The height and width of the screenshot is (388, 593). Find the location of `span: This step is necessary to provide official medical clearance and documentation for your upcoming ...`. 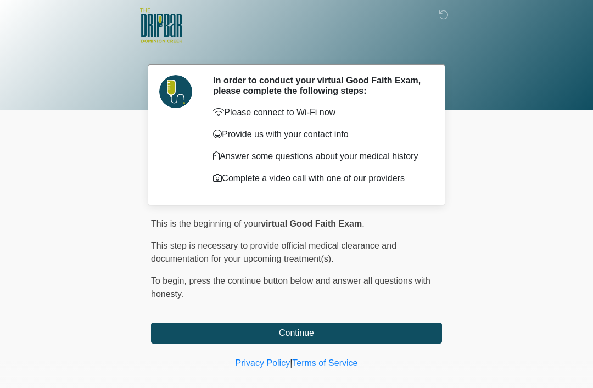

span: This step is necessary to provide official medical clearance and documentation for your upcoming ... is located at coordinates (273, 252).